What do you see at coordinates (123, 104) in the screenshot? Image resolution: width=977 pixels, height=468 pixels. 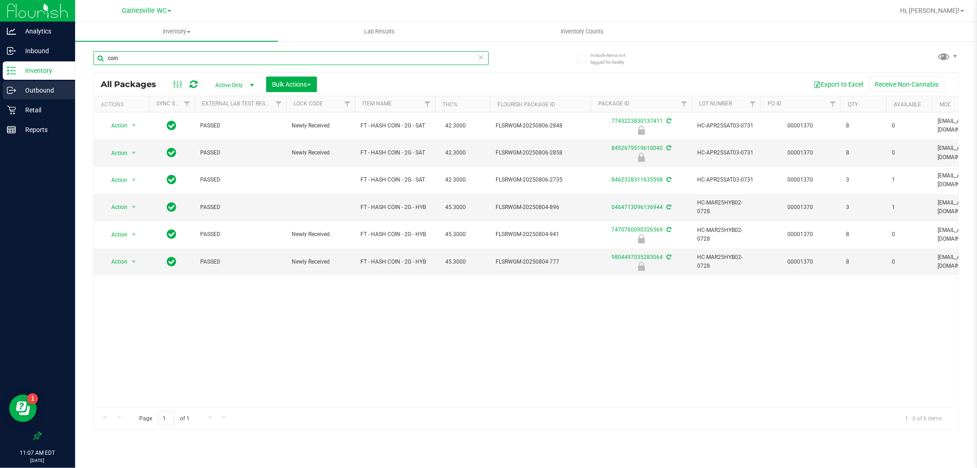 I see `div: Actions` at bounding box center [123, 104].